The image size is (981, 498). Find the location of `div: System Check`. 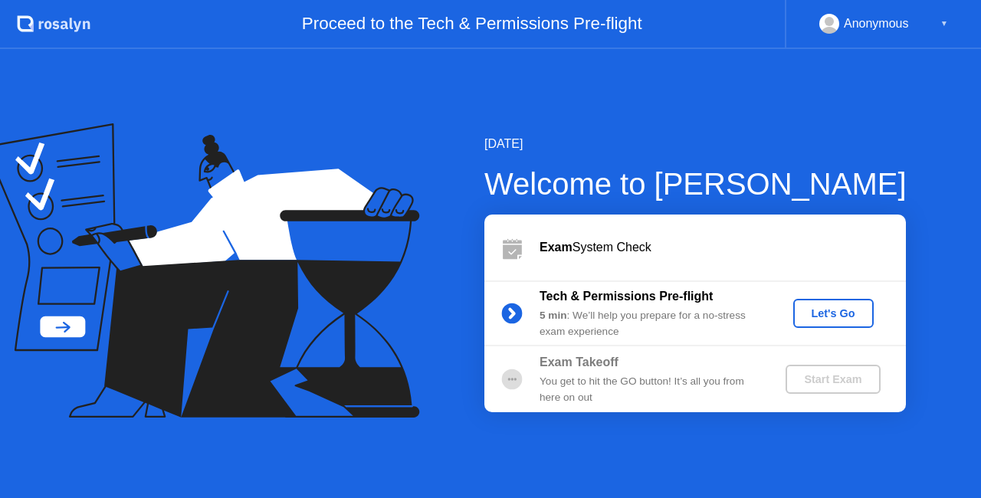

div: System Check is located at coordinates (723, 248).